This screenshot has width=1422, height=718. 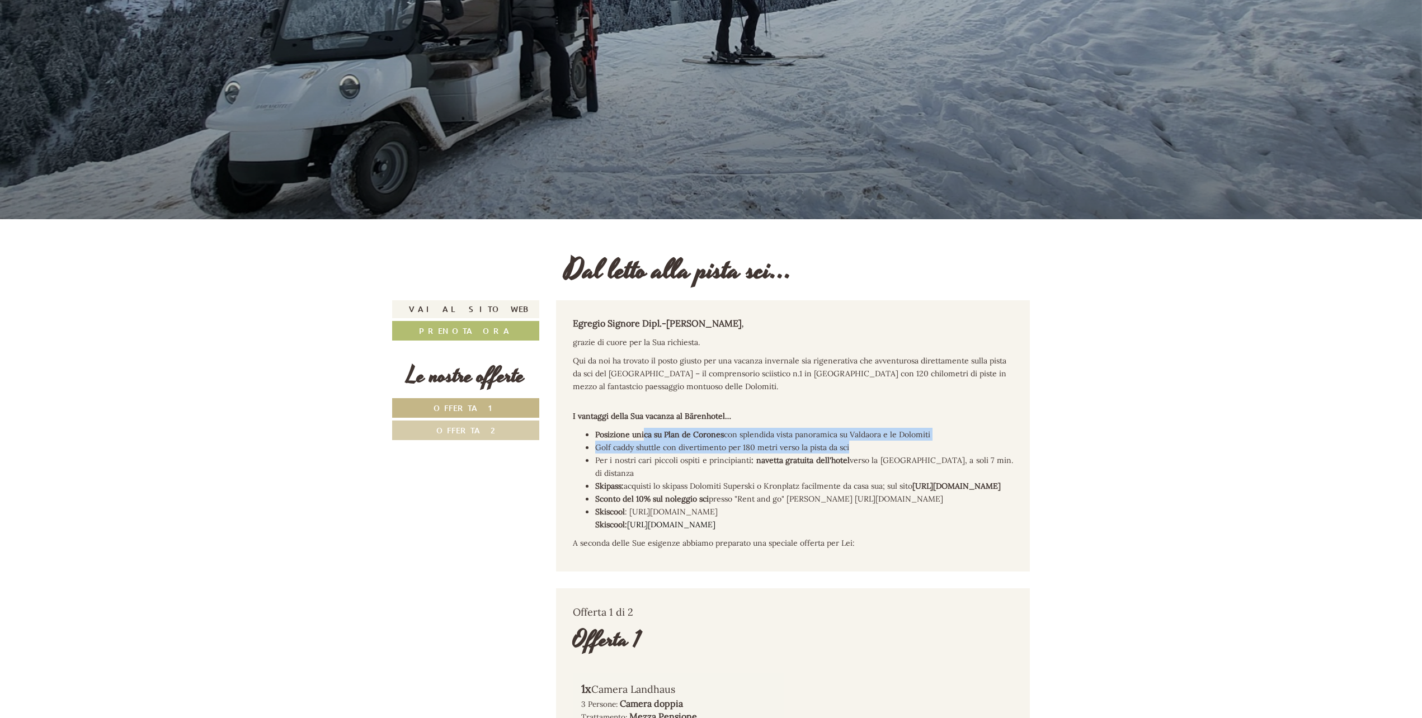 I want to click on div: Camera Landhaus, so click(x=678, y=689).